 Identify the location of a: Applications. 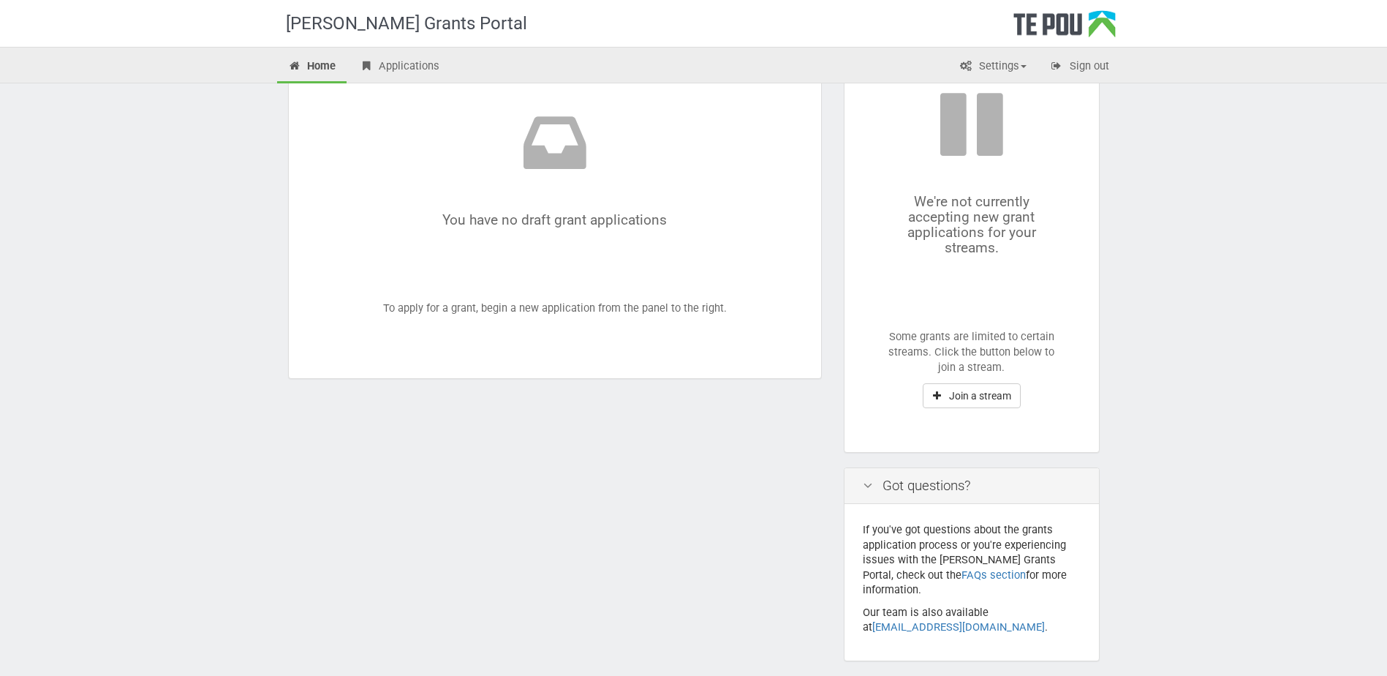
(399, 67).